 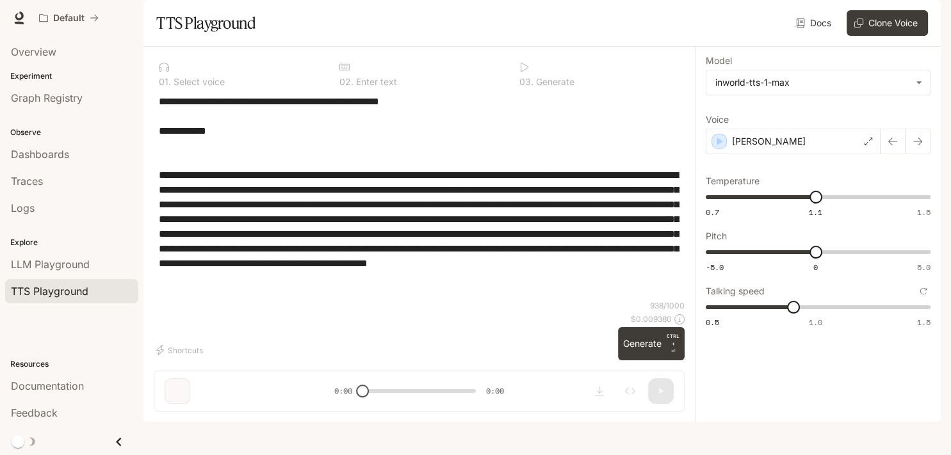 I want to click on p: CTRL +, so click(x=673, y=340).